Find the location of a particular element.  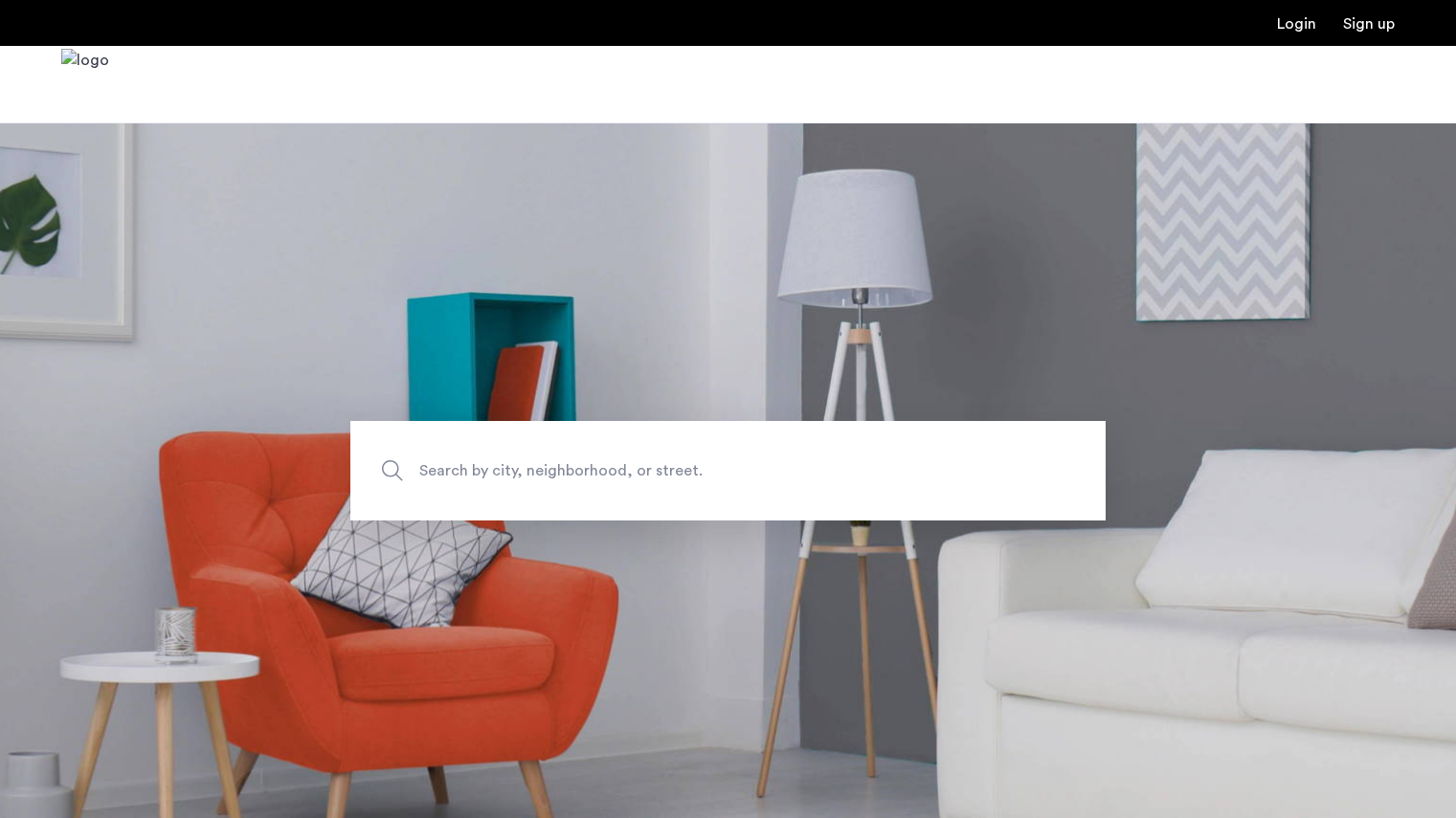

span: Search by city, neighborhood, or street. is located at coordinates (683, 470).